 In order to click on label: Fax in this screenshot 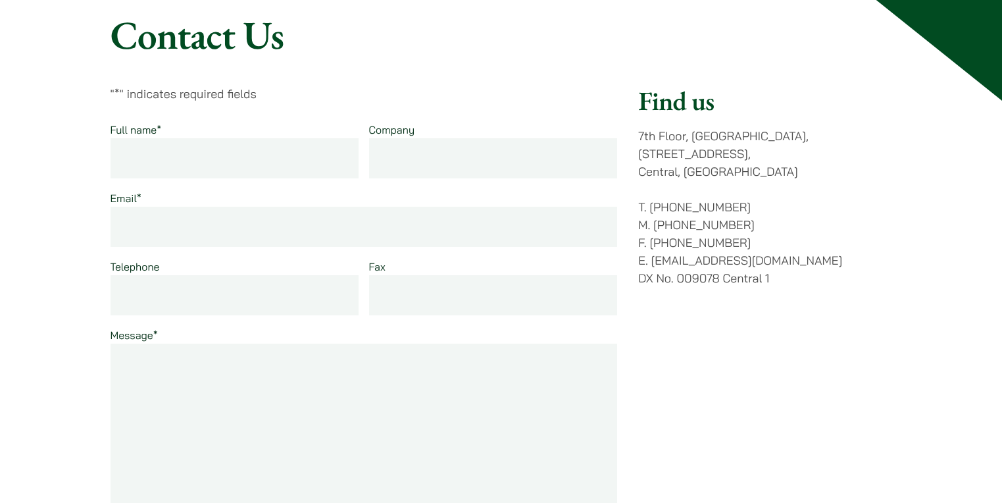, I will do `click(377, 266)`.